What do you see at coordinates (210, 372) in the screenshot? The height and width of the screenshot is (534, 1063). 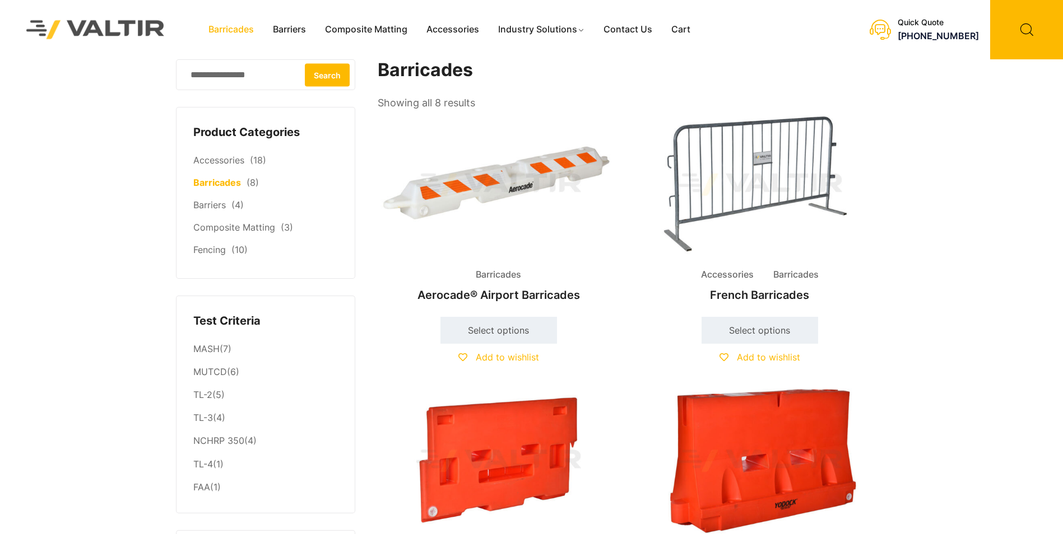 I see `a: MUTCD` at bounding box center [210, 372].